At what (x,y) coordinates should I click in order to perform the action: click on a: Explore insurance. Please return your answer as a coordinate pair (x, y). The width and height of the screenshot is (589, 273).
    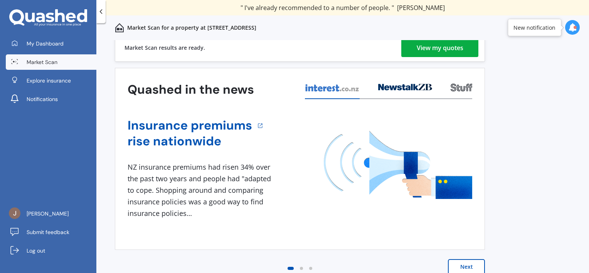
    Looking at the image, I should click on (51, 81).